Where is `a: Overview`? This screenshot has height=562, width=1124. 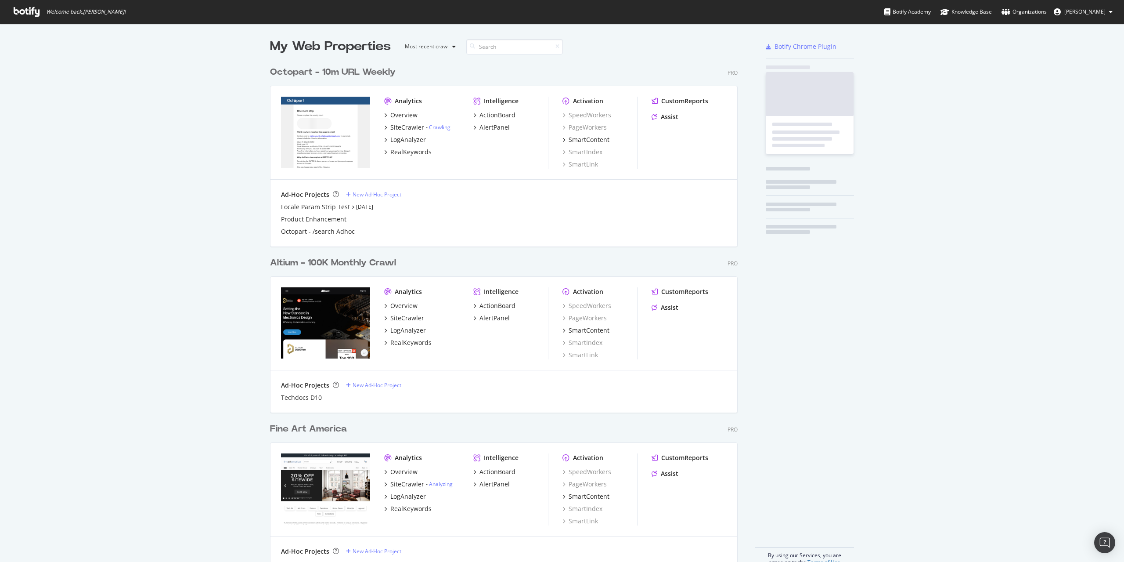
a: Overview is located at coordinates (401, 115).